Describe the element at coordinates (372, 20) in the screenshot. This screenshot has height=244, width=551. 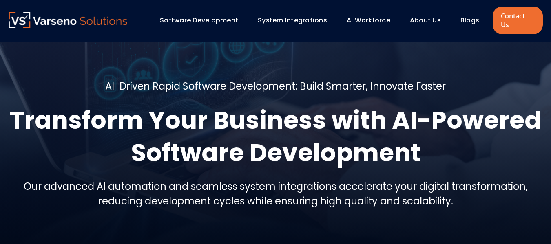
I see `div: AI Workforce` at that location.